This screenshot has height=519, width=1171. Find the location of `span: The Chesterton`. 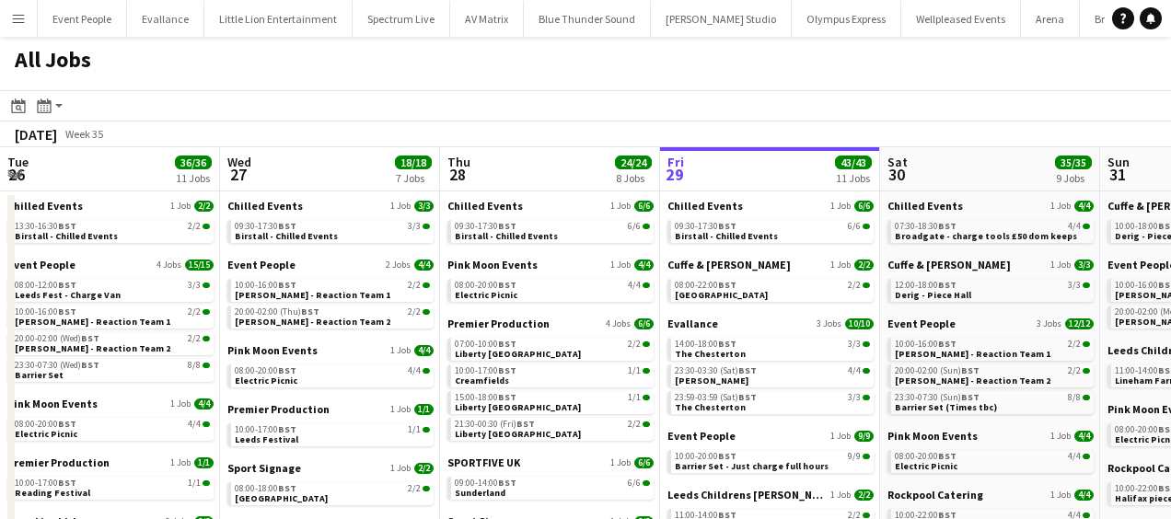

span: The Chesterton is located at coordinates (710, 354).